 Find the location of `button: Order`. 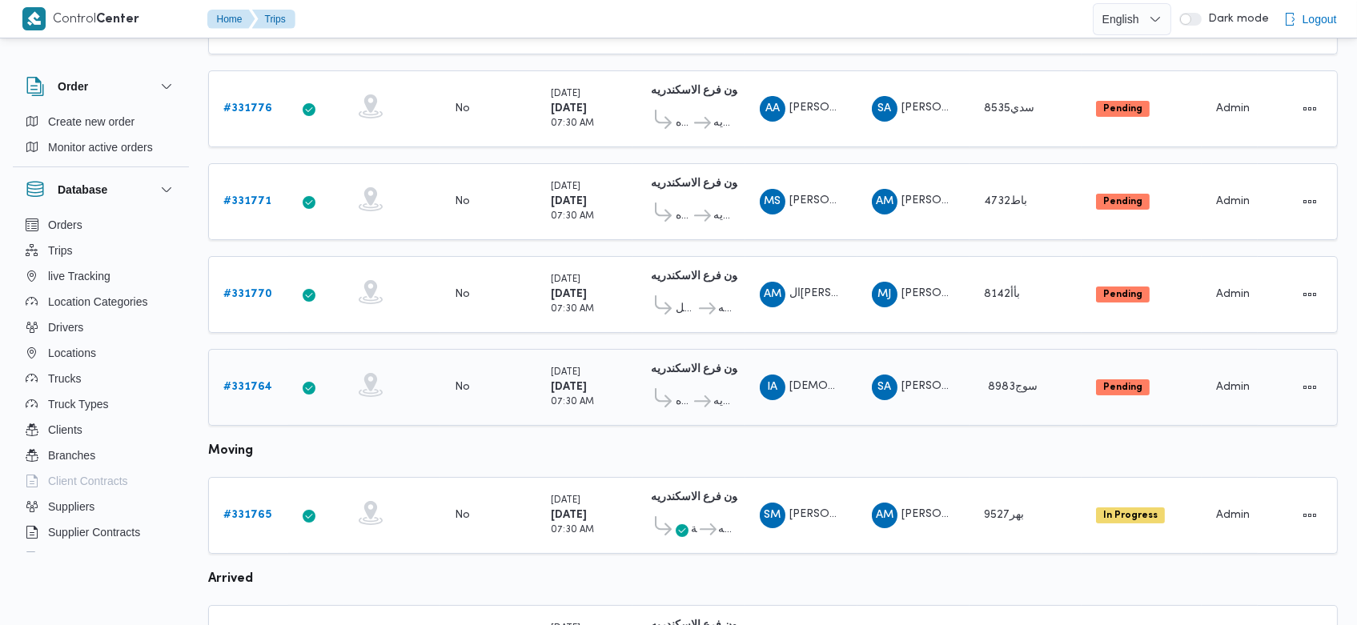

button: Order is located at coordinates (101, 86).